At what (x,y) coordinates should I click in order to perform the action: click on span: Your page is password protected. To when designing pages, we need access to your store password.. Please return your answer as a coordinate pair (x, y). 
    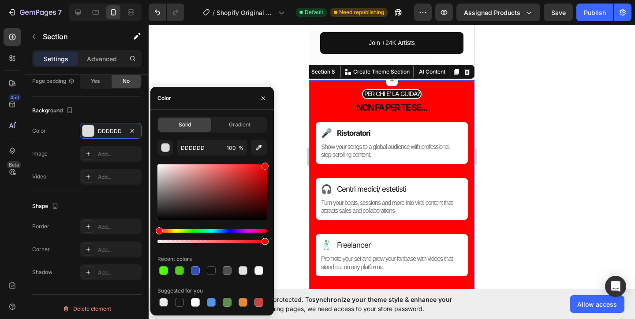
    Looking at the image, I should click on (346, 304).